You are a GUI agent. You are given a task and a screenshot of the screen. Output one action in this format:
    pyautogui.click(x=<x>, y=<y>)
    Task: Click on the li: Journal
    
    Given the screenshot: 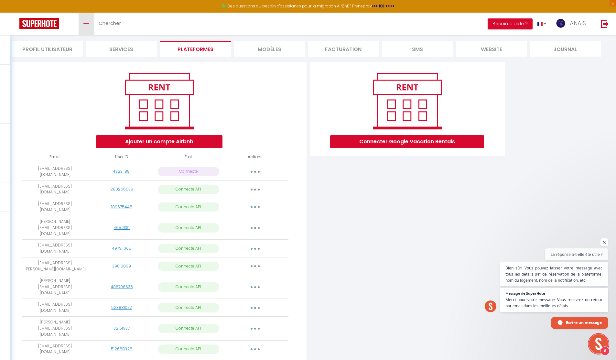 What is the action you would take?
    pyautogui.click(x=565, y=49)
    